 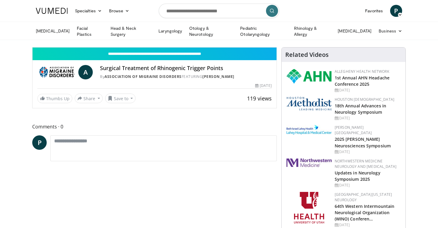 I want to click on img: VuMedi Logo, so click(x=52, y=11).